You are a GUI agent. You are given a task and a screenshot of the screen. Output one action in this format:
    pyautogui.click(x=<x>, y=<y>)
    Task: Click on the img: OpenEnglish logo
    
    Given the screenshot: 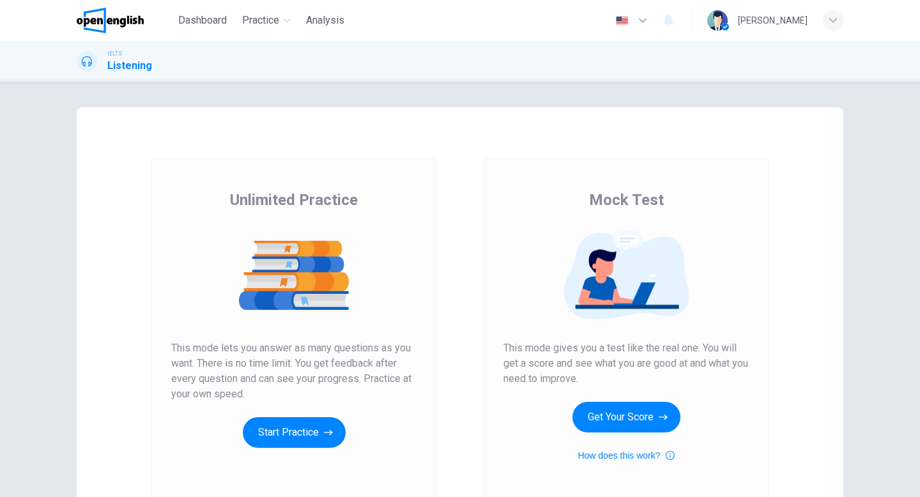 What is the action you would take?
    pyautogui.click(x=110, y=20)
    